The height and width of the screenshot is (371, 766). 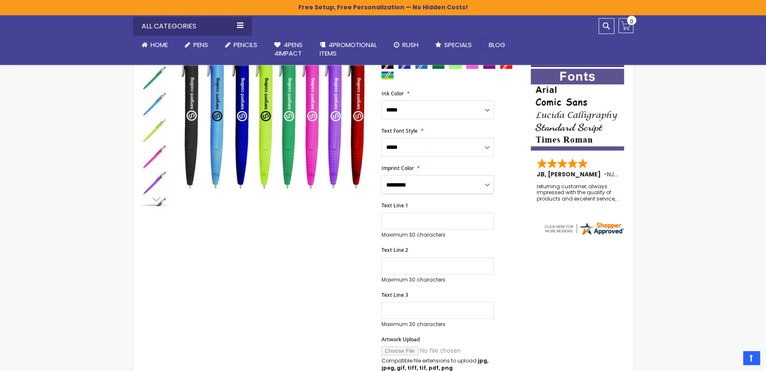 What do you see at coordinates (632, 21) in the screenshot?
I see `span: 0` at bounding box center [632, 21].